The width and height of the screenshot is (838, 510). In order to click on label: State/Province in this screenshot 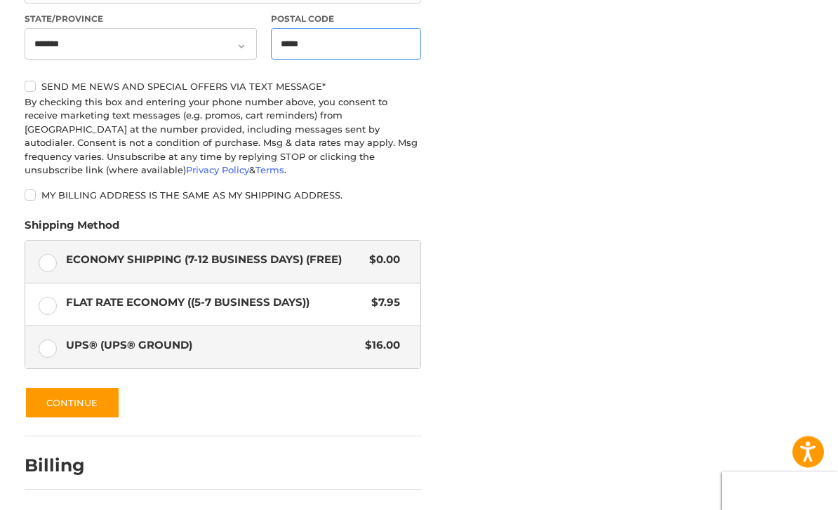, I will do `click(141, 20)`.